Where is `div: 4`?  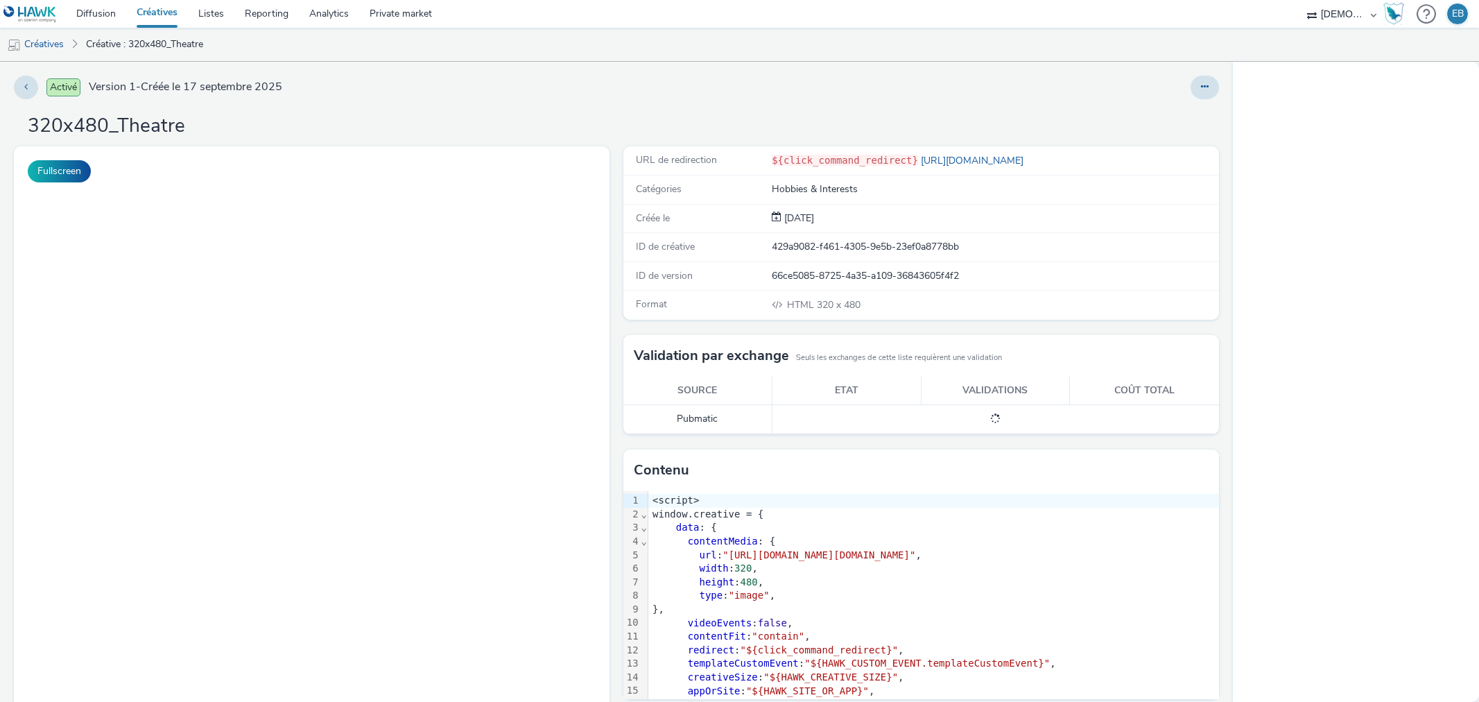 div: 4 is located at coordinates (632, 542).